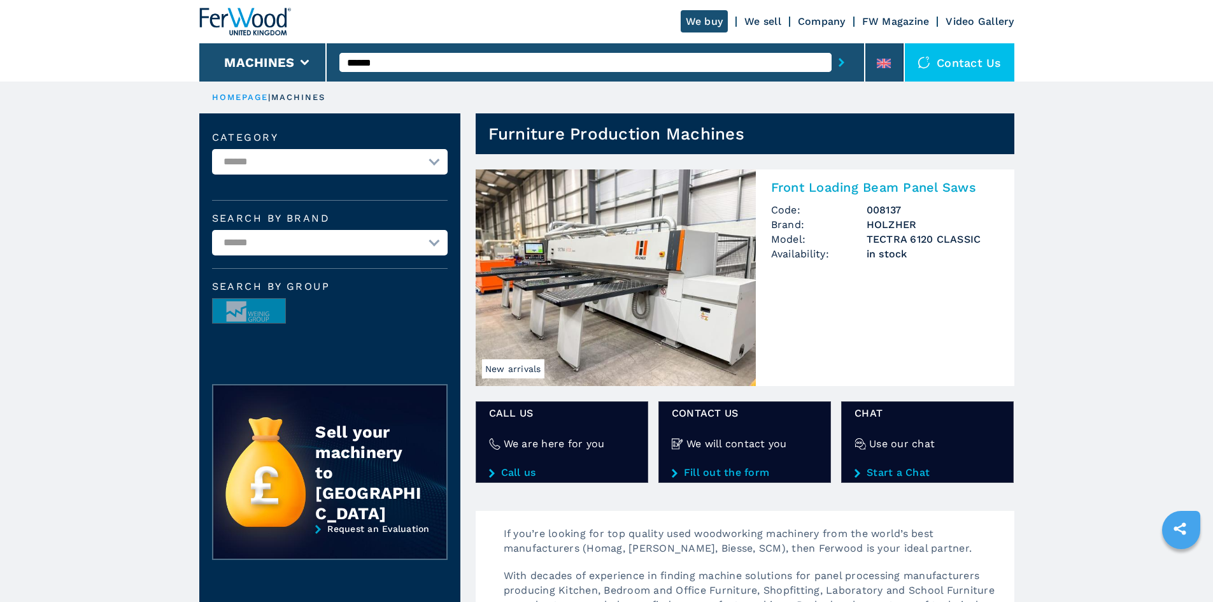 Image resolution: width=1213 pixels, height=602 pixels. I want to click on p: If you’re looking for top quality used woodworking machinery from the world’s best manufacturers ..., so click(753, 547).